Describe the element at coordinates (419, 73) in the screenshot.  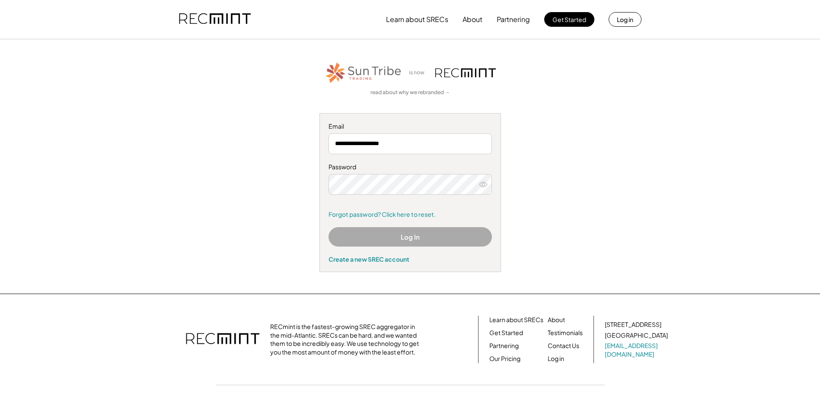
I see `div: is now` at that location.